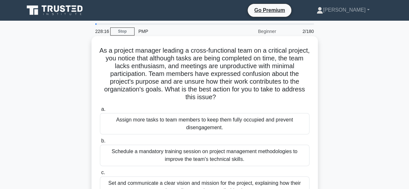  What do you see at coordinates (251, 31) in the screenshot?
I see `div: Beginner` at bounding box center [251, 31].